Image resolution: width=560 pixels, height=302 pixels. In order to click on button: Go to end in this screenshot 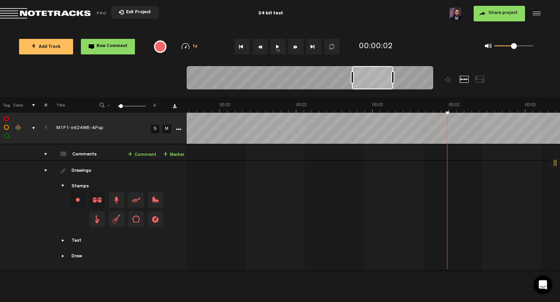, I will do `click(314, 47)`.